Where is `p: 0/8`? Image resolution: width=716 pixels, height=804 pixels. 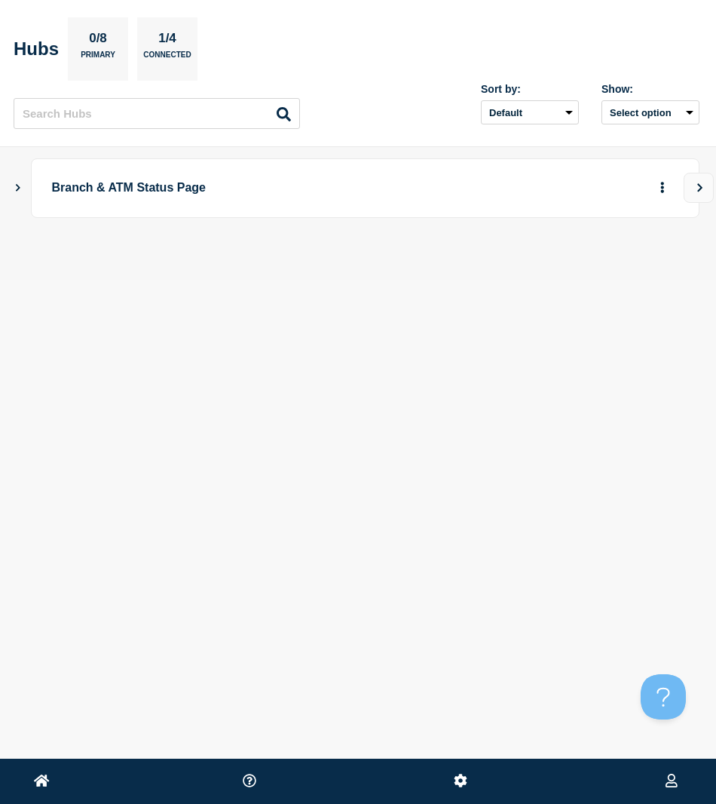
p: 0/8 is located at coordinates (98, 41).